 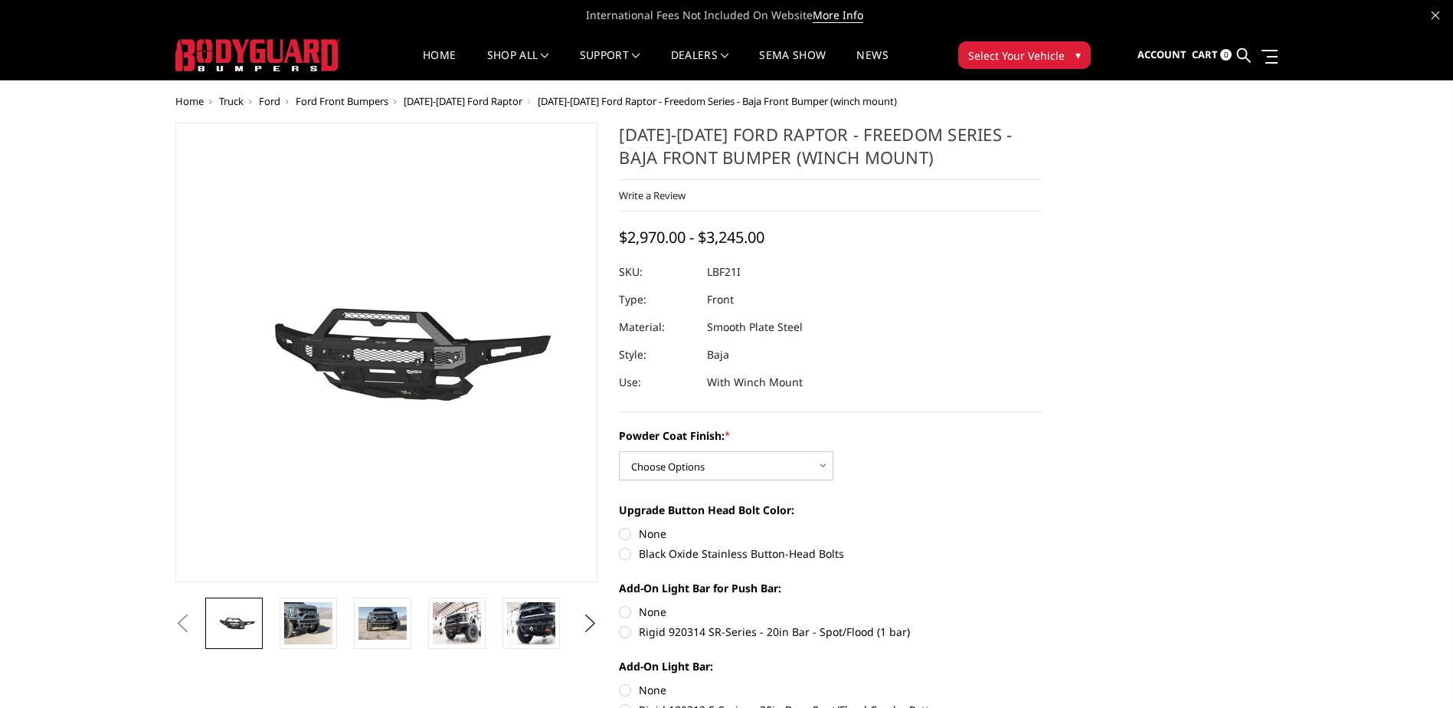 I want to click on dd: Smooth Plate Steel, so click(x=754, y=327).